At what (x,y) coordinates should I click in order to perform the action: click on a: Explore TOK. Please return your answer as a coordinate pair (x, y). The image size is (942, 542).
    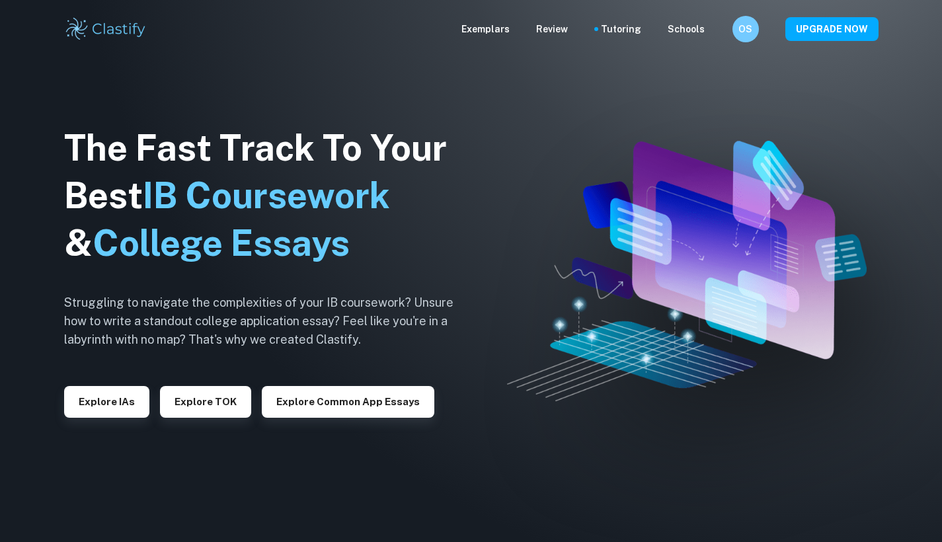
    Looking at the image, I should click on (206, 401).